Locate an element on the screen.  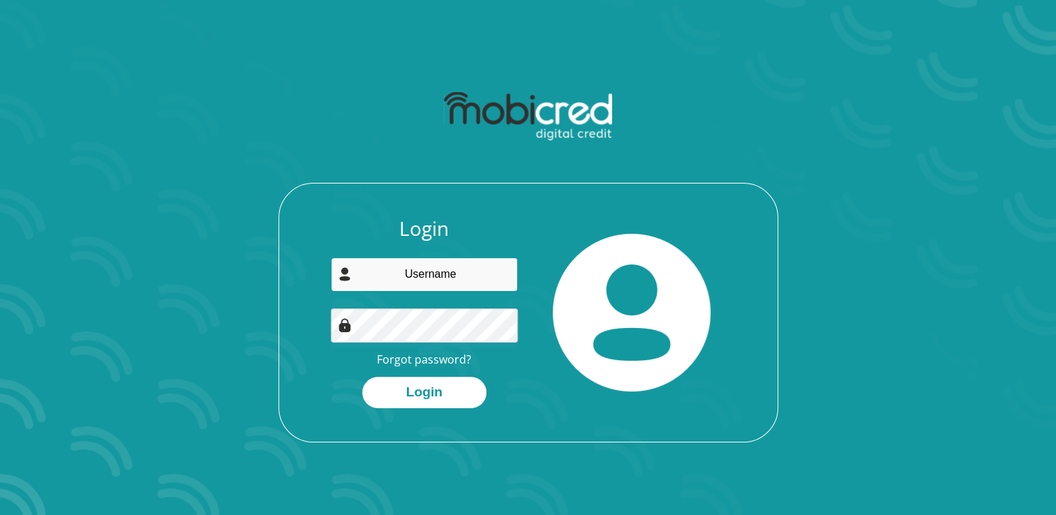
img: mobicred logo is located at coordinates (528, 117).